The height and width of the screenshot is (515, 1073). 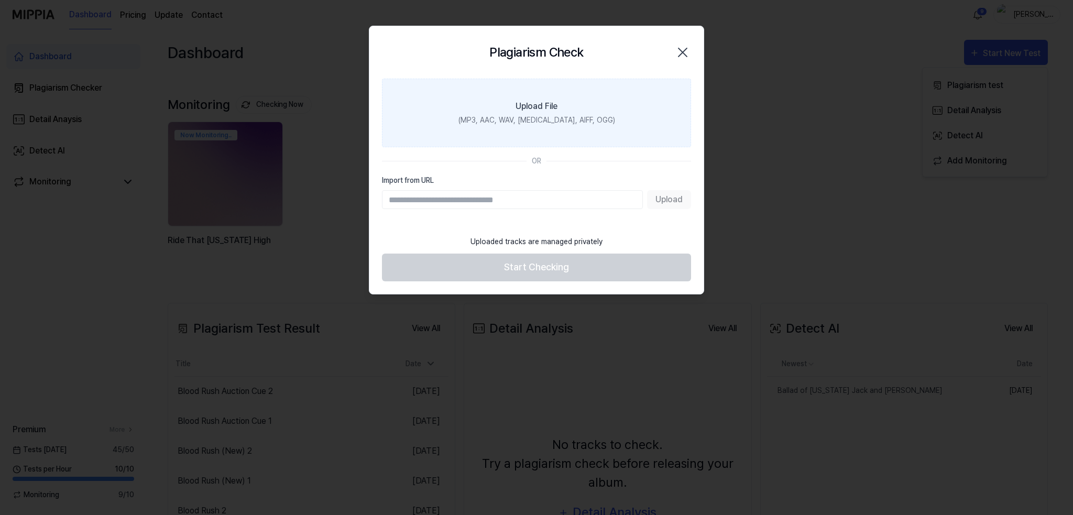 What do you see at coordinates (536, 241) in the screenshot?
I see `div: Uploaded tracks are managed privately` at bounding box center [536, 241].